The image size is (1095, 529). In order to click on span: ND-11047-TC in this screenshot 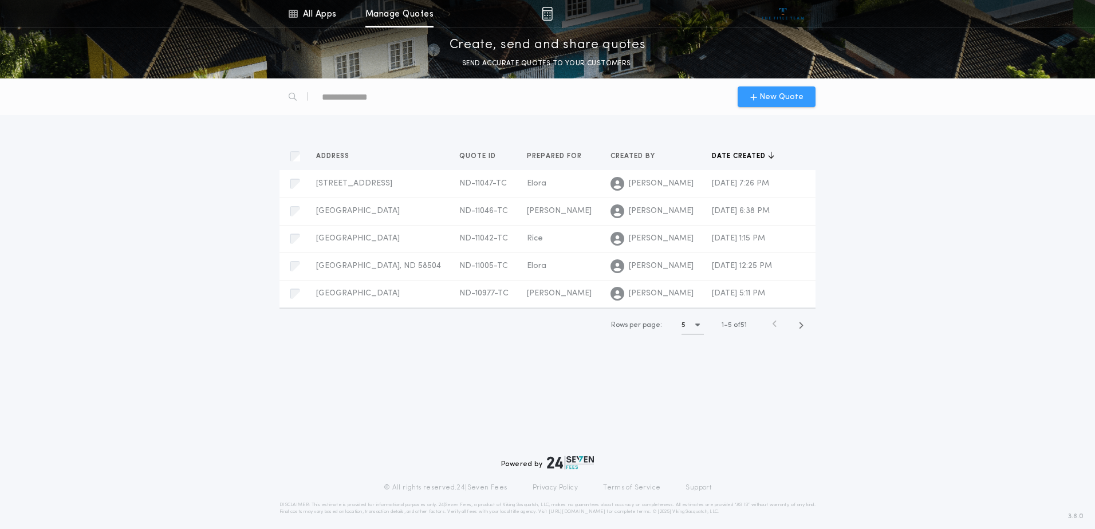, I will do `click(483, 183)`.